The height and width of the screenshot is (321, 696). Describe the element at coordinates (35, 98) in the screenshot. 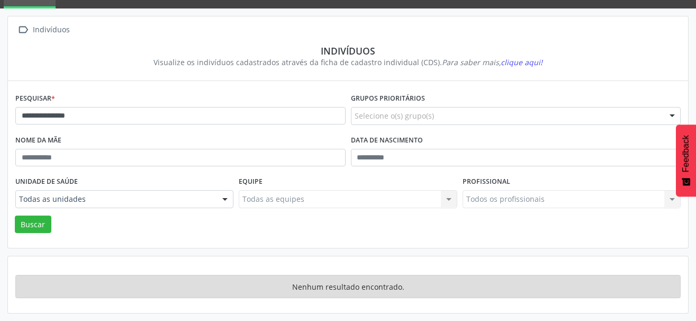

I see `label: Pesquisar` at that location.